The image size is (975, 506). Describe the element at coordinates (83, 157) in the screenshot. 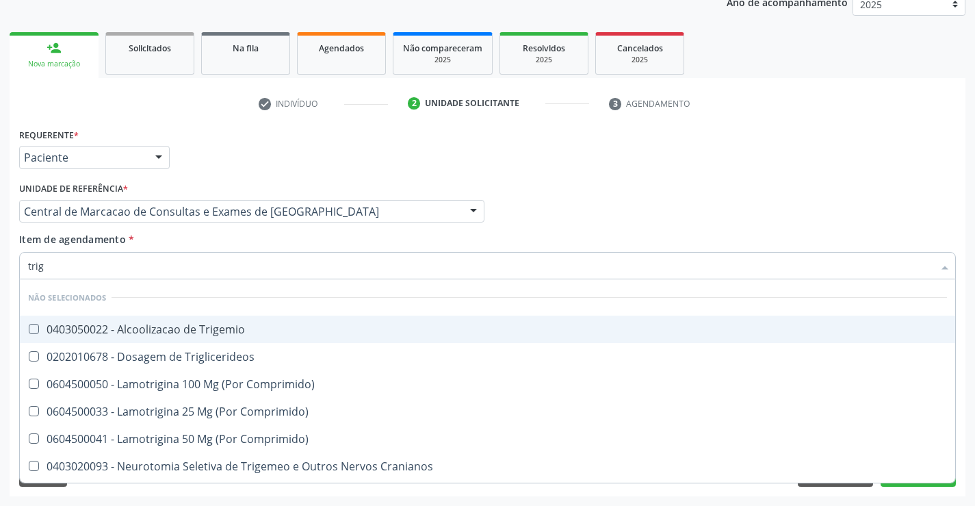

I see `span: Paciente` at that location.